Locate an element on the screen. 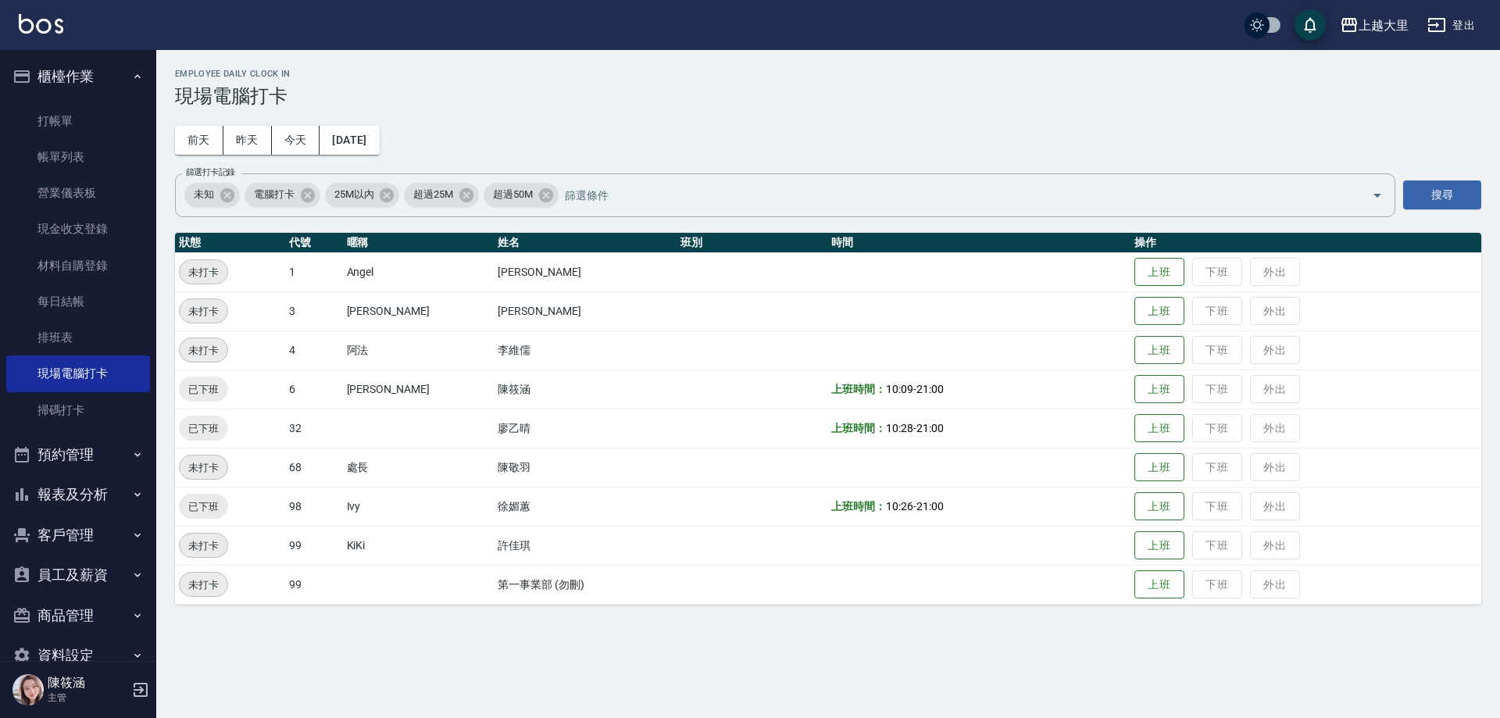  a: 現場電腦打卡 is located at coordinates (78, 373).